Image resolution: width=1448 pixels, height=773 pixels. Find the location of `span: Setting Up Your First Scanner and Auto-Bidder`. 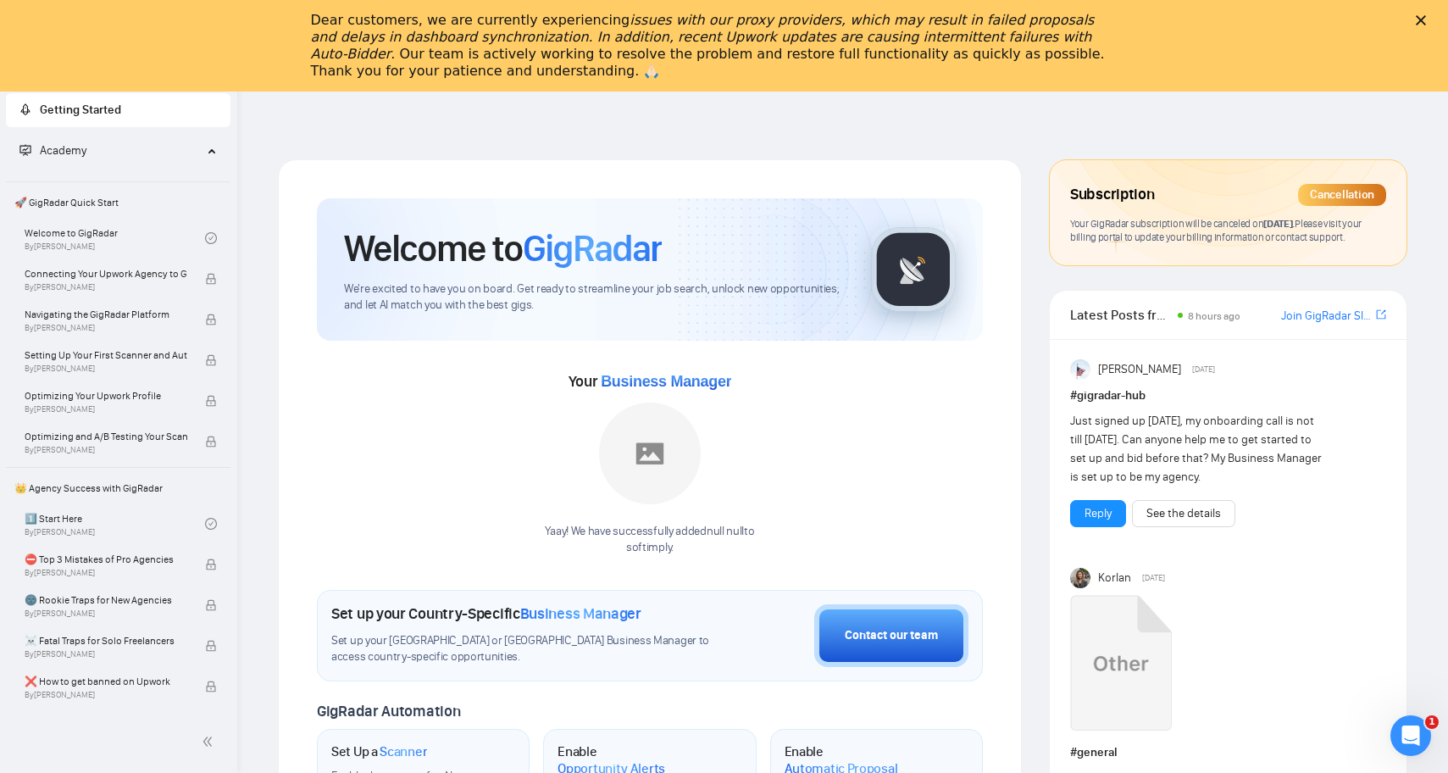

span: Setting Up Your First Scanner and Auto-Bidder is located at coordinates (106, 355).